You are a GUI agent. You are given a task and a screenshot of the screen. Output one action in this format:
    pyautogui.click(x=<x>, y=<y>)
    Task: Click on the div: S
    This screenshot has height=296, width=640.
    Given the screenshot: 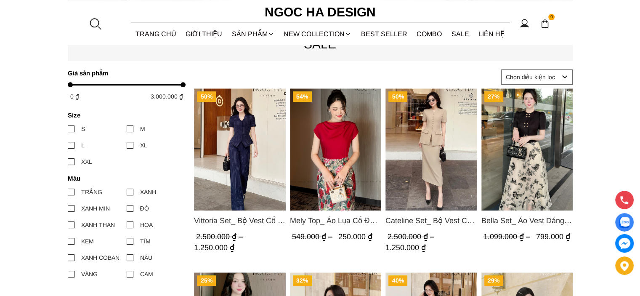 What is the action you would take?
    pyautogui.click(x=83, y=129)
    